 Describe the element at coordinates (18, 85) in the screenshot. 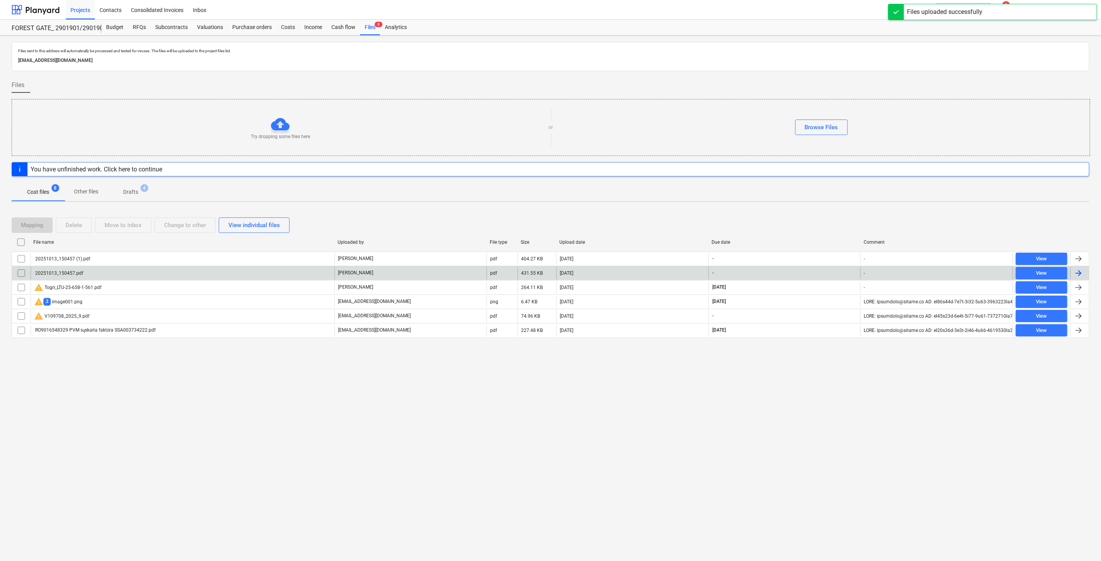

I see `span: Files` at that location.